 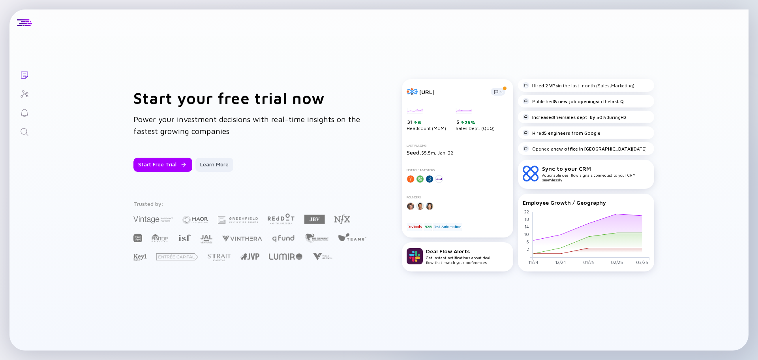 What do you see at coordinates (586, 202) in the screenshot?
I see `div: Employee Growth / Geography` at bounding box center [586, 202].